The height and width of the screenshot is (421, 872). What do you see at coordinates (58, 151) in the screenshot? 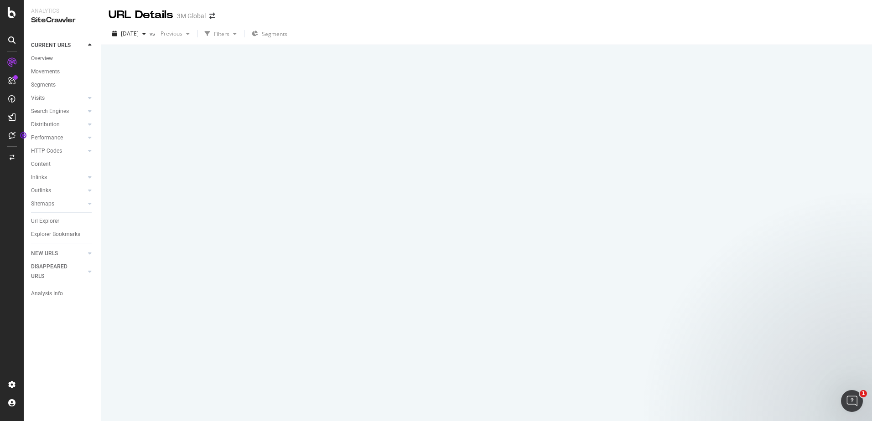
I see `a: HTTP Codes` at bounding box center [58, 151].